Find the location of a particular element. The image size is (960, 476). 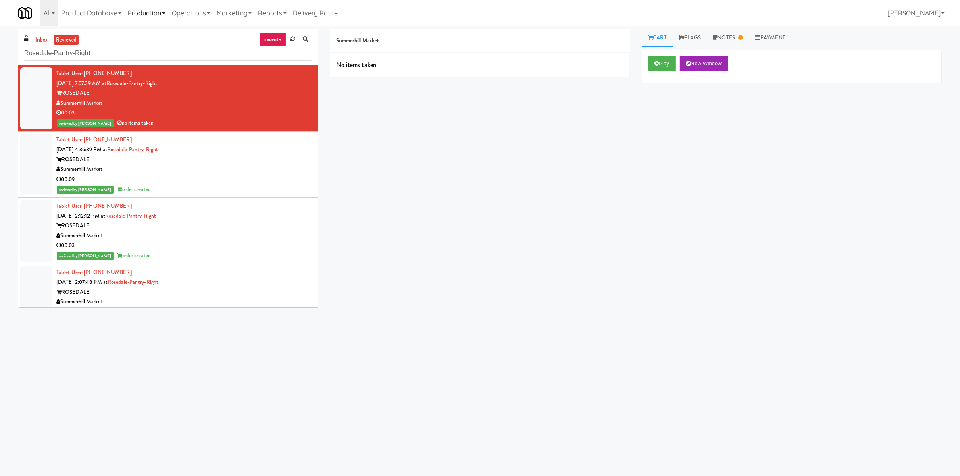

input: Search vision orders is located at coordinates (168, 53).